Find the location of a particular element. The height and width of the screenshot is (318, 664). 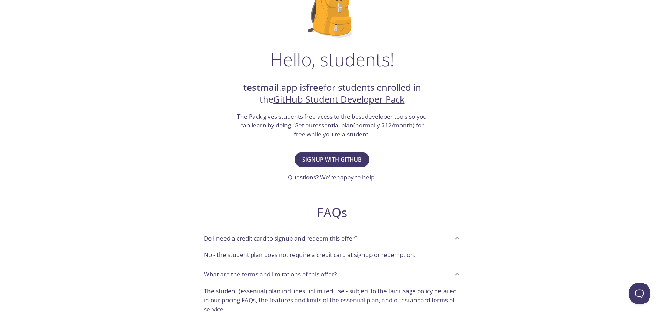

a: pricing FAQs is located at coordinates (239, 300).